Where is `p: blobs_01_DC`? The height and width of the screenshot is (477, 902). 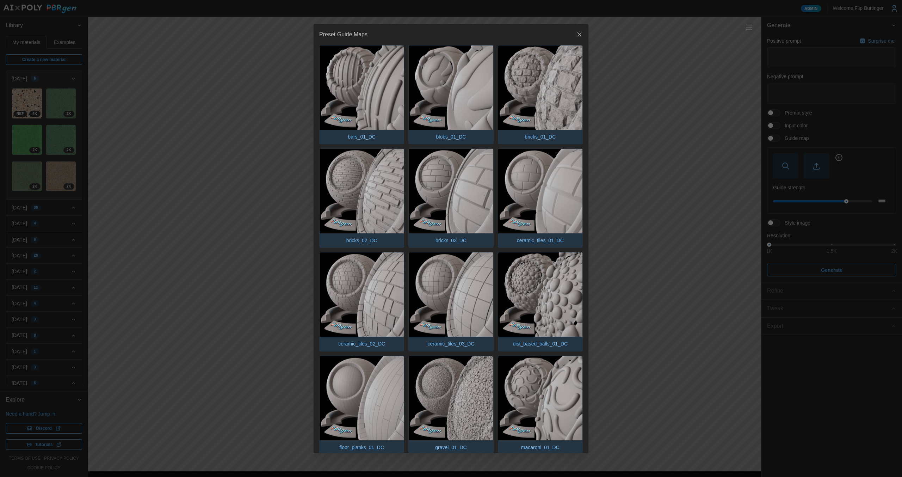 p: blobs_01_DC is located at coordinates (451, 137).